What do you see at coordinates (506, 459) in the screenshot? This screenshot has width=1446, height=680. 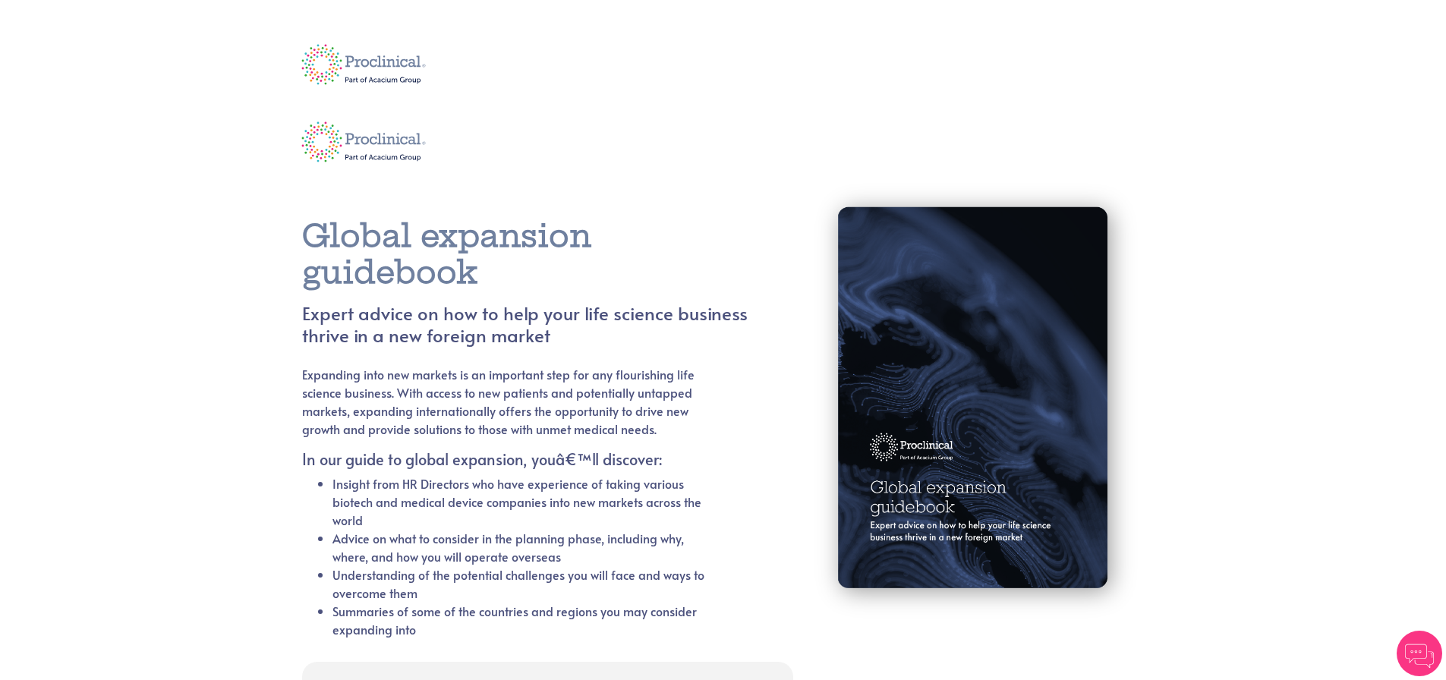 I see `h5: In our guide to global expansion, youâ€™ll discover:` at bounding box center [506, 459].